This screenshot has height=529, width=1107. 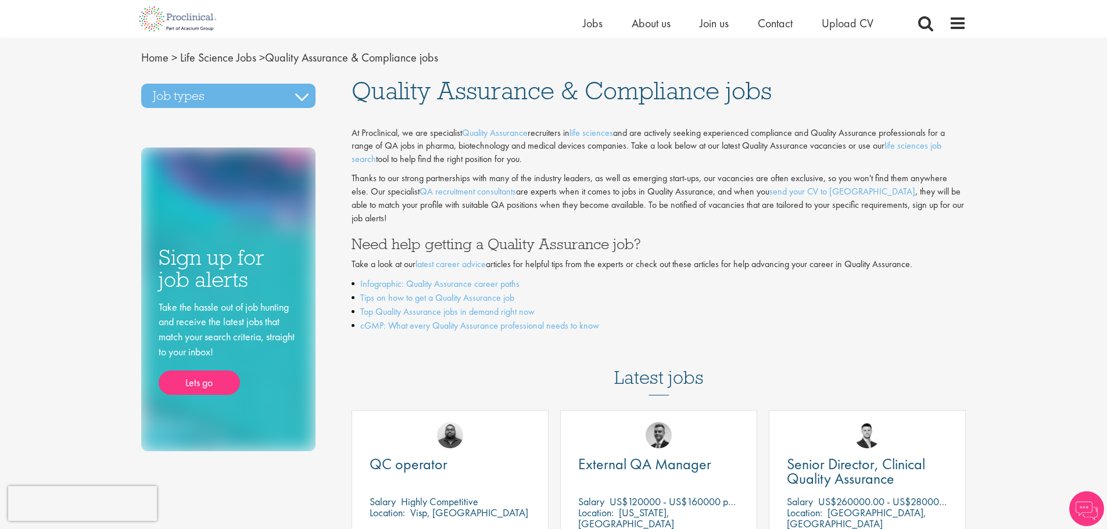 What do you see at coordinates (714, 23) in the screenshot?
I see `span: Join us` at bounding box center [714, 23].